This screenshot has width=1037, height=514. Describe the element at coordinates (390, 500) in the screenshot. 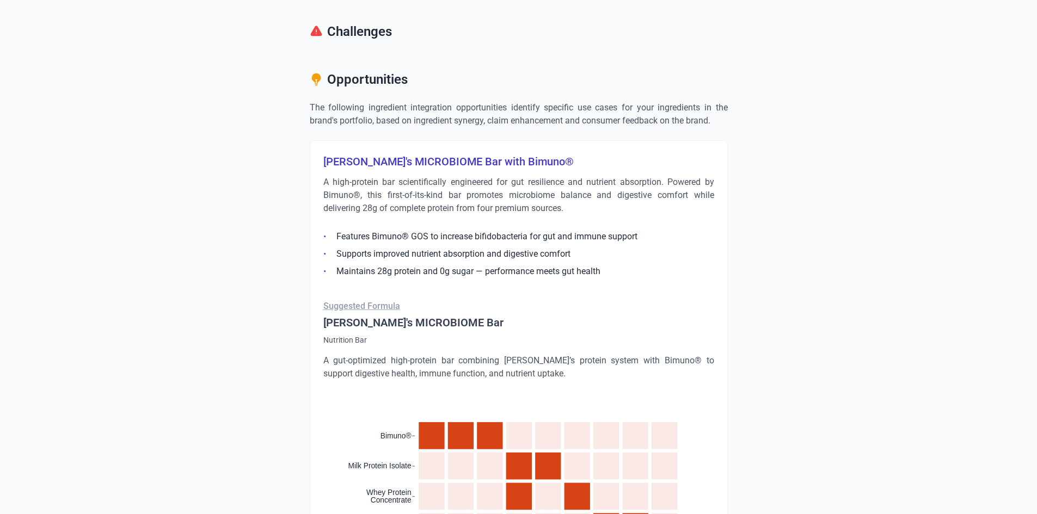

I see `tspan: Concentrate` at that location.